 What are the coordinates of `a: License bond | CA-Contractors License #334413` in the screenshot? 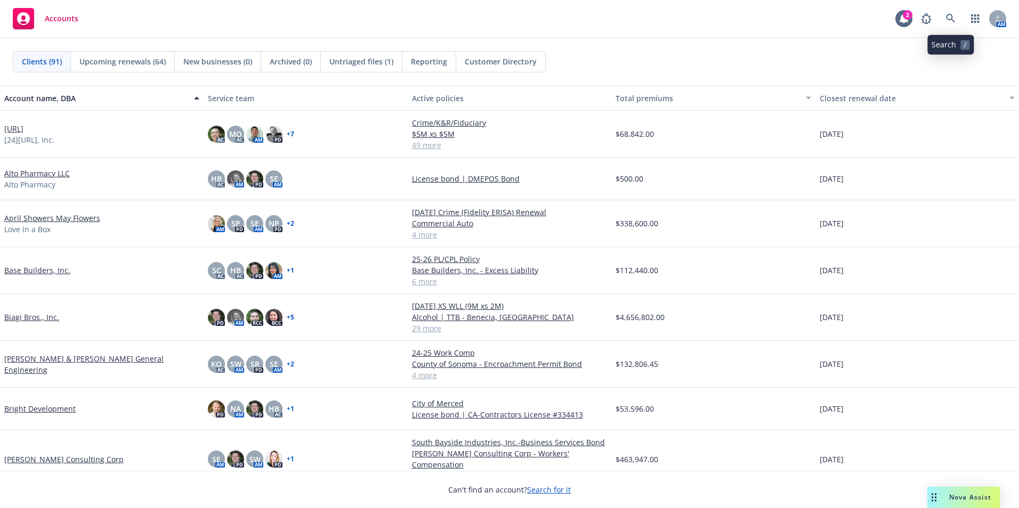 It's located at (509, 414).